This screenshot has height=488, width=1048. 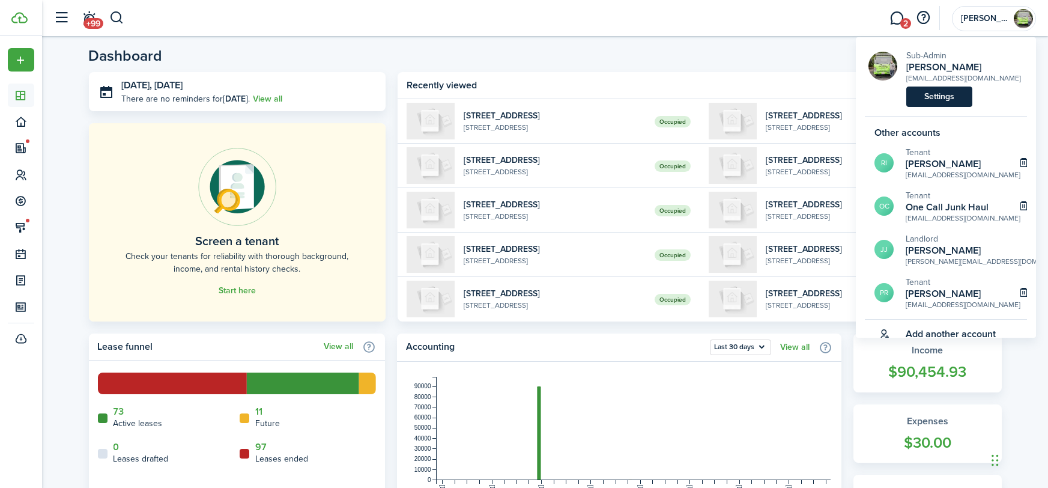 I want to click on home-widget-title: Leases ended, so click(x=282, y=458).